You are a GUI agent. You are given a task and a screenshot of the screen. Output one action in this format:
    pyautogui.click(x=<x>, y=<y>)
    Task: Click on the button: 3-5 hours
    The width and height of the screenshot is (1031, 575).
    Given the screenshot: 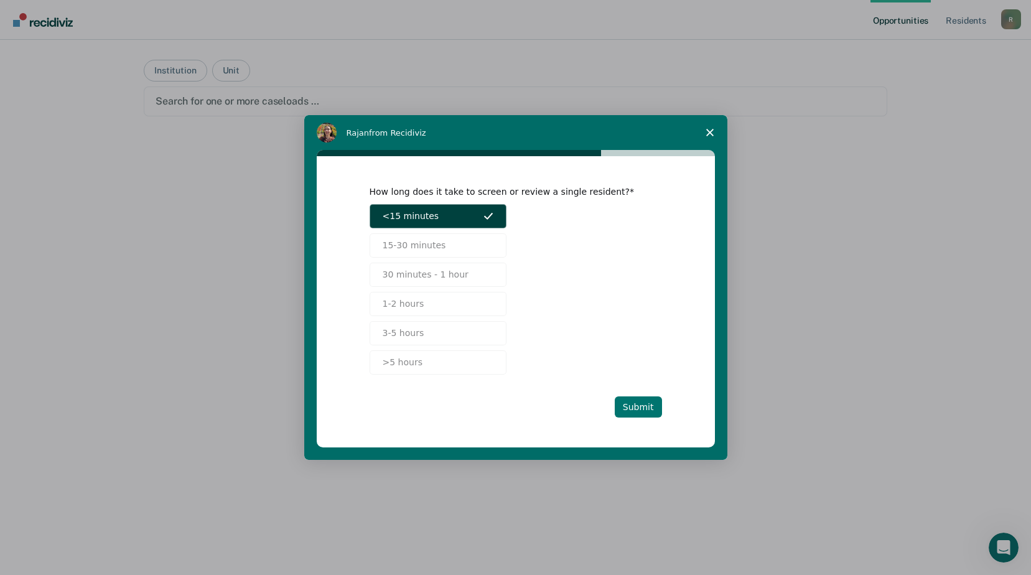 What is the action you would take?
    pyautogui.click(x=438, y=333)
    